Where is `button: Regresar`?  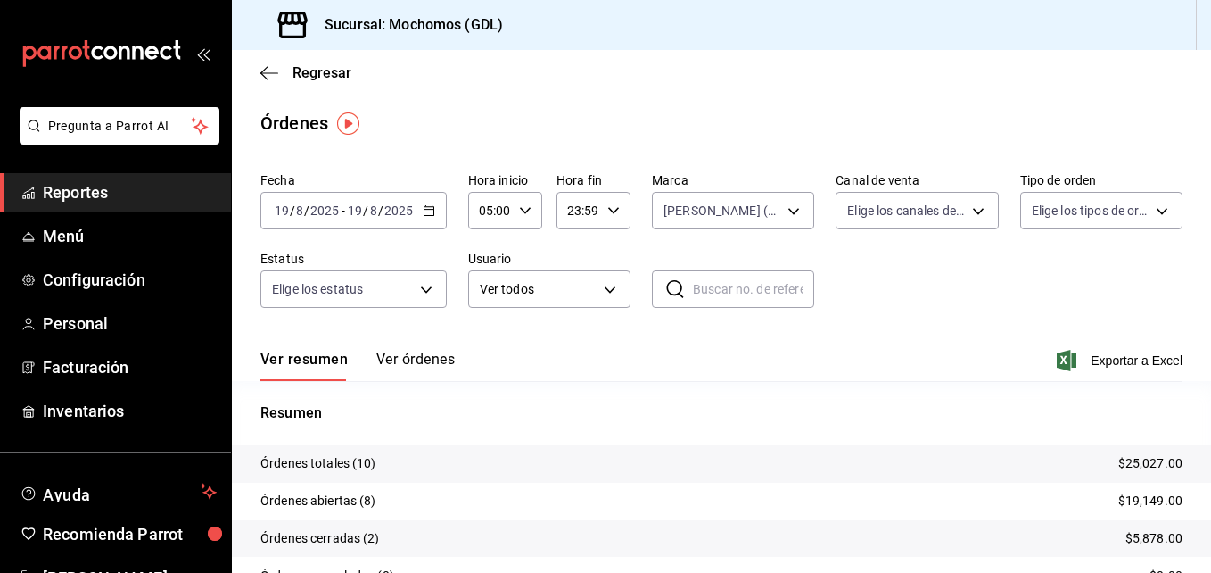 button: Regresar is located at coordinates (306, 72).